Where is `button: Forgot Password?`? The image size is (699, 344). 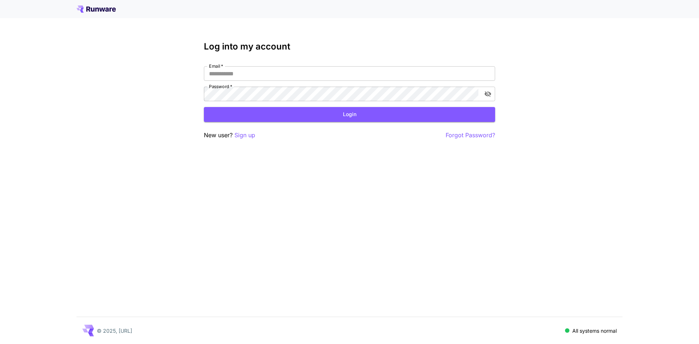 button: Forgot Password? is located at coordinates (470, 135).